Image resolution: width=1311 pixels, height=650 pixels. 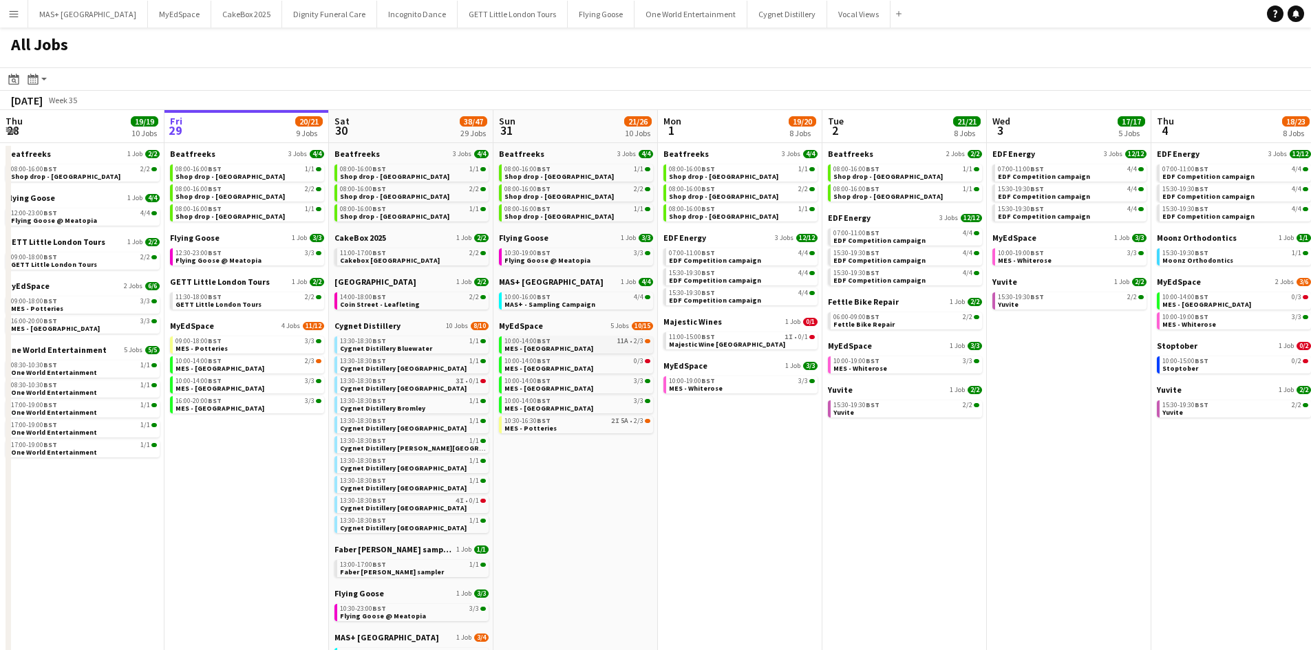 I want to click on div: Moonz Orthodontics1 Job1/115:30-19:30BST1/1Moonz Orthodontics, so click(x=1234, y=255).